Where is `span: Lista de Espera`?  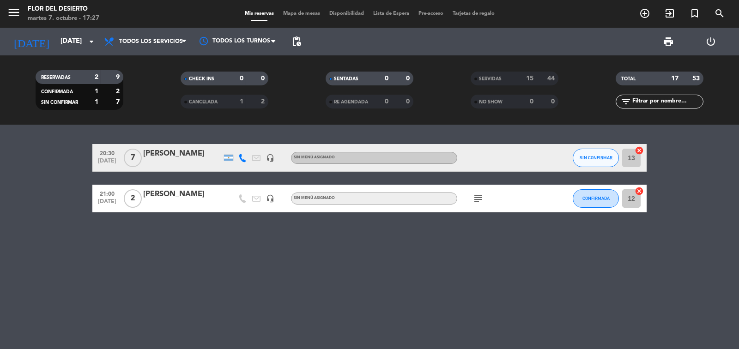
span: Lista de Espera is located at coordinates (391, 13).